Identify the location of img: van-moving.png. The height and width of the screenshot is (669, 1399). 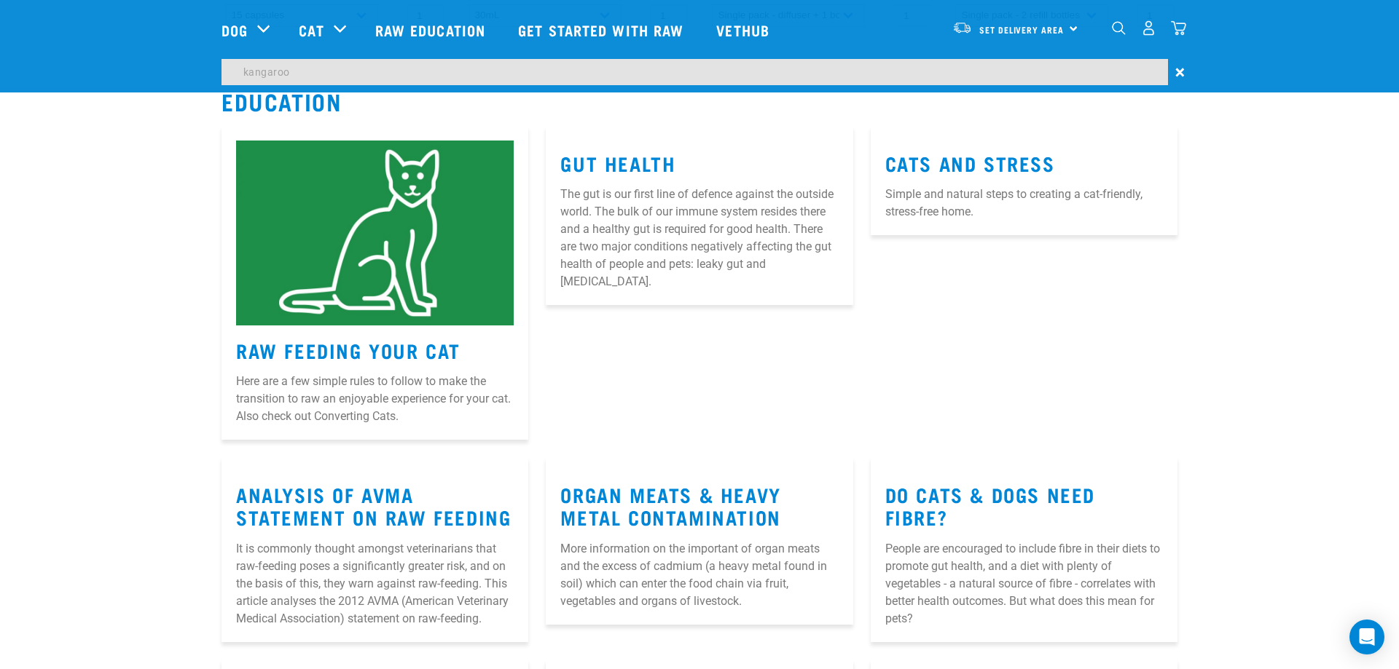
(962, 28).